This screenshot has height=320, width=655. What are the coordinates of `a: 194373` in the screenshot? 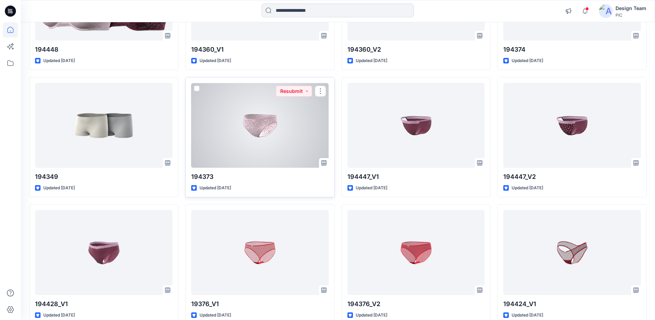 It's located at (260, 125).